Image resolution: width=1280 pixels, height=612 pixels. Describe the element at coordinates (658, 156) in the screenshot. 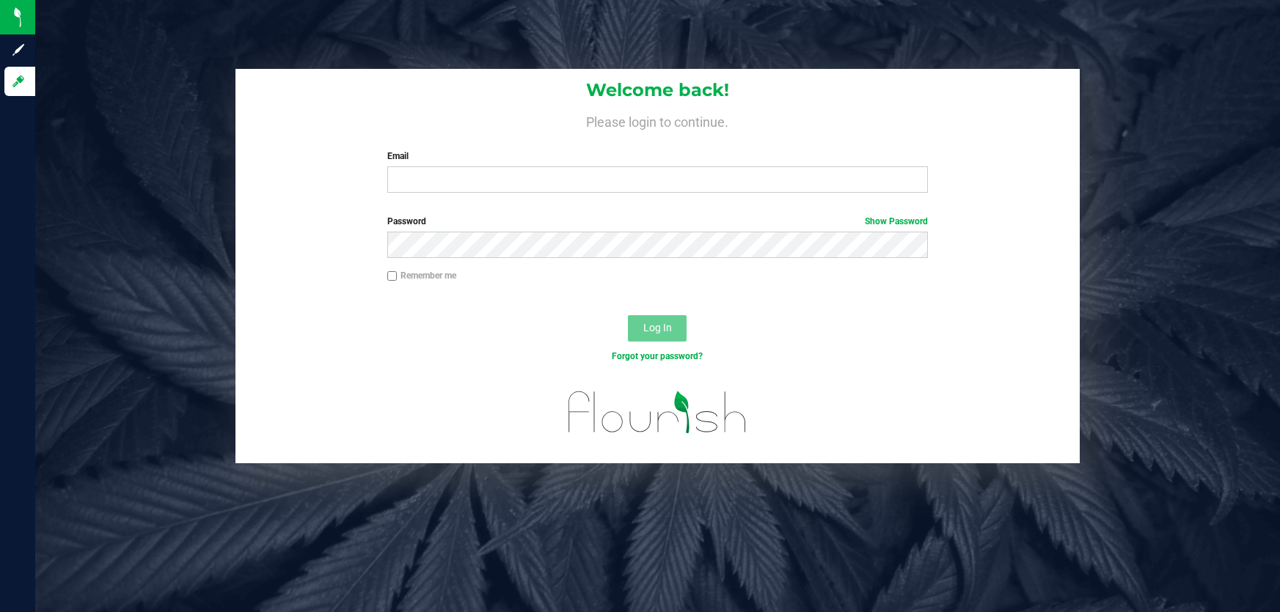

I see `label: Email` at that location.